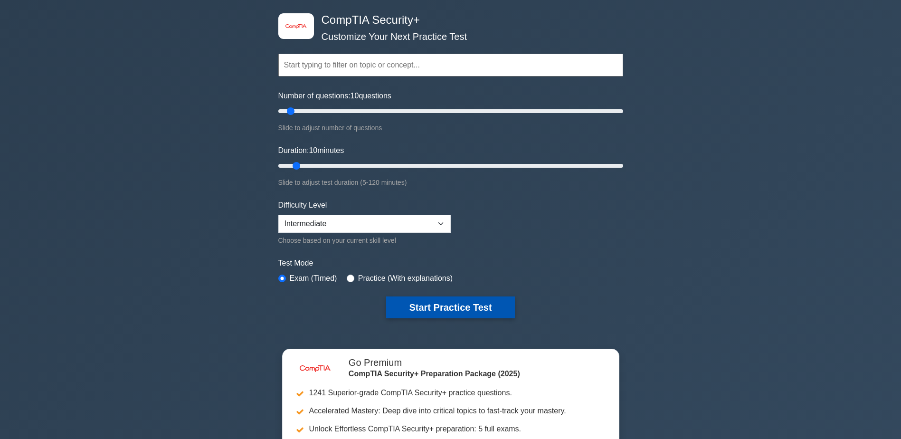 The image size is (901, 439). What do you see at coordinates (405, 278) in the screenshot?
I see `label: Practice (With explanations)` at bounding box center [405, 278].